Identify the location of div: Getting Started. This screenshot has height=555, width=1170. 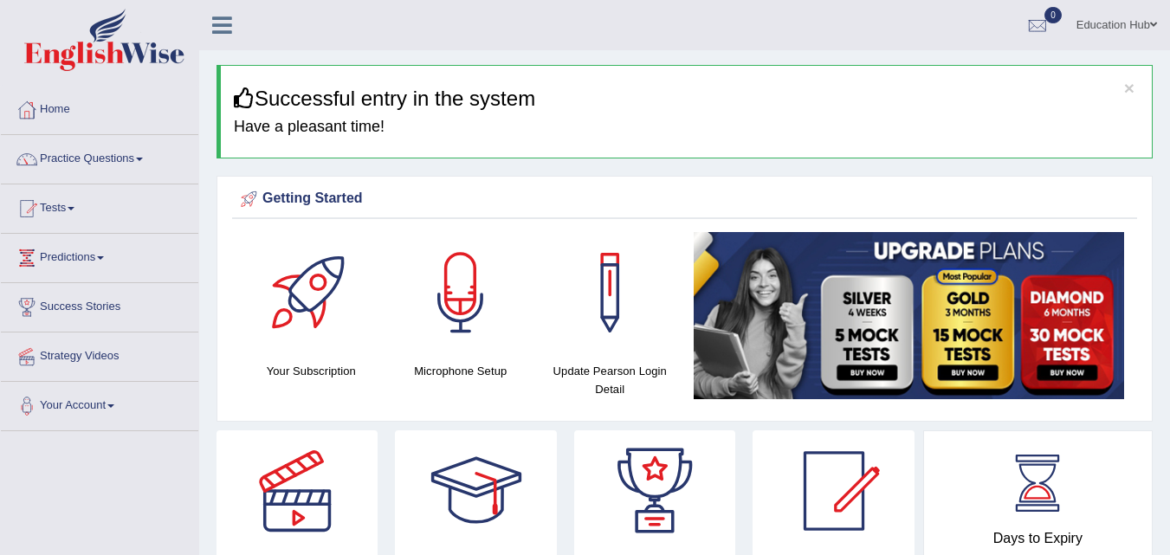
(684, 199).